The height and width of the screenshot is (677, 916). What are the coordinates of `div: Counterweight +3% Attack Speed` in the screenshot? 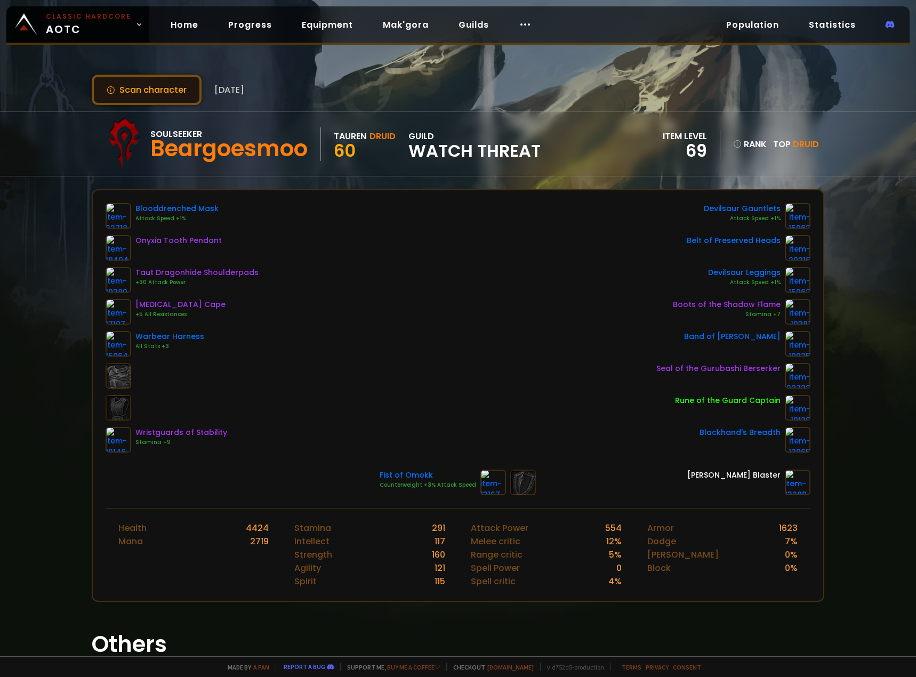 It's located at (428, 485).